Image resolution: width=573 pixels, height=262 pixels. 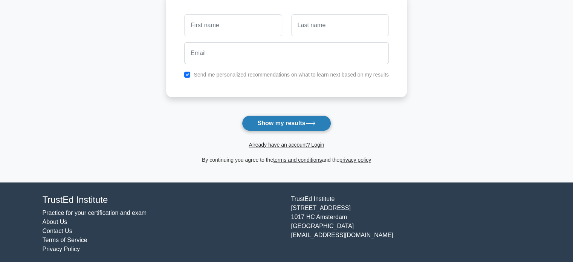 I want to click on a: Practice for your certification and exam, so click(x=94, y=212).